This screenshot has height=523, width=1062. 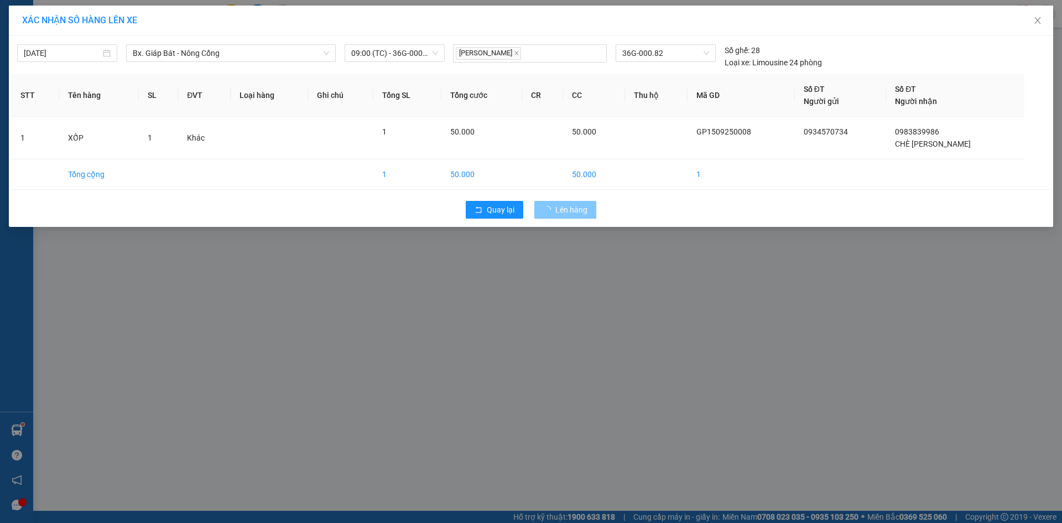 What do you see at coordinates (501, 210) in the screenshot?
I see `span: Quay lại` at bounding box center [501, 210].